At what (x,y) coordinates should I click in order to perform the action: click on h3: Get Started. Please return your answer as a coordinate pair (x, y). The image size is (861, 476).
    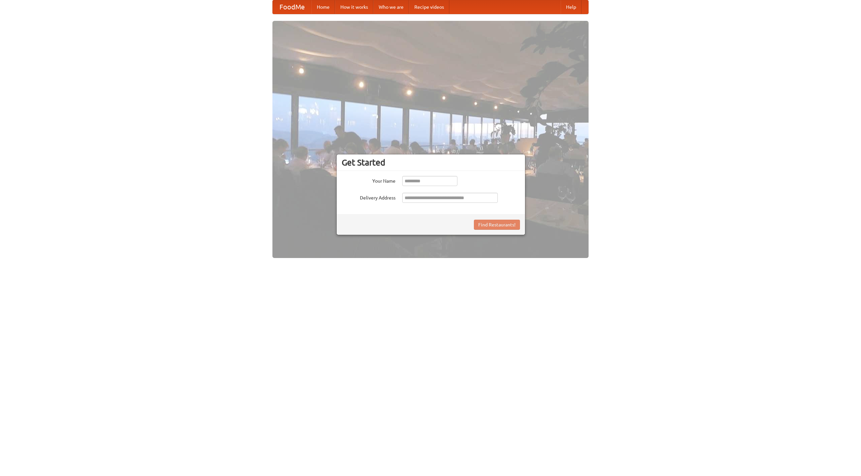
    Looking at the image, I should click on (431, 163).